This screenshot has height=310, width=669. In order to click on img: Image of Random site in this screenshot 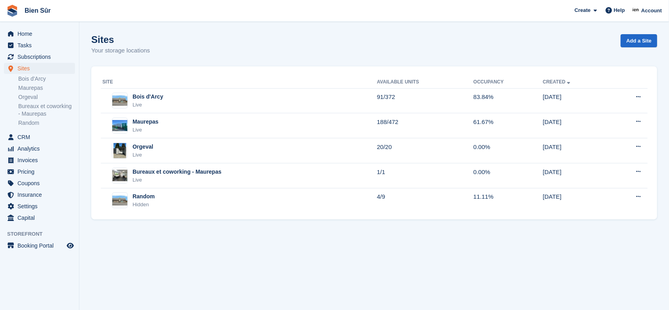, I will do `click(120, 200)`.